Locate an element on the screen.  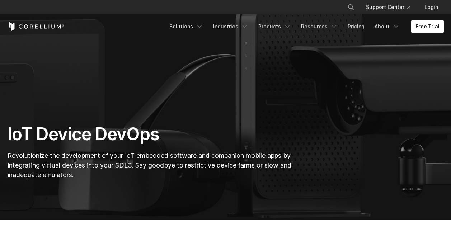
a: Login is located at coordinates (431, 7).